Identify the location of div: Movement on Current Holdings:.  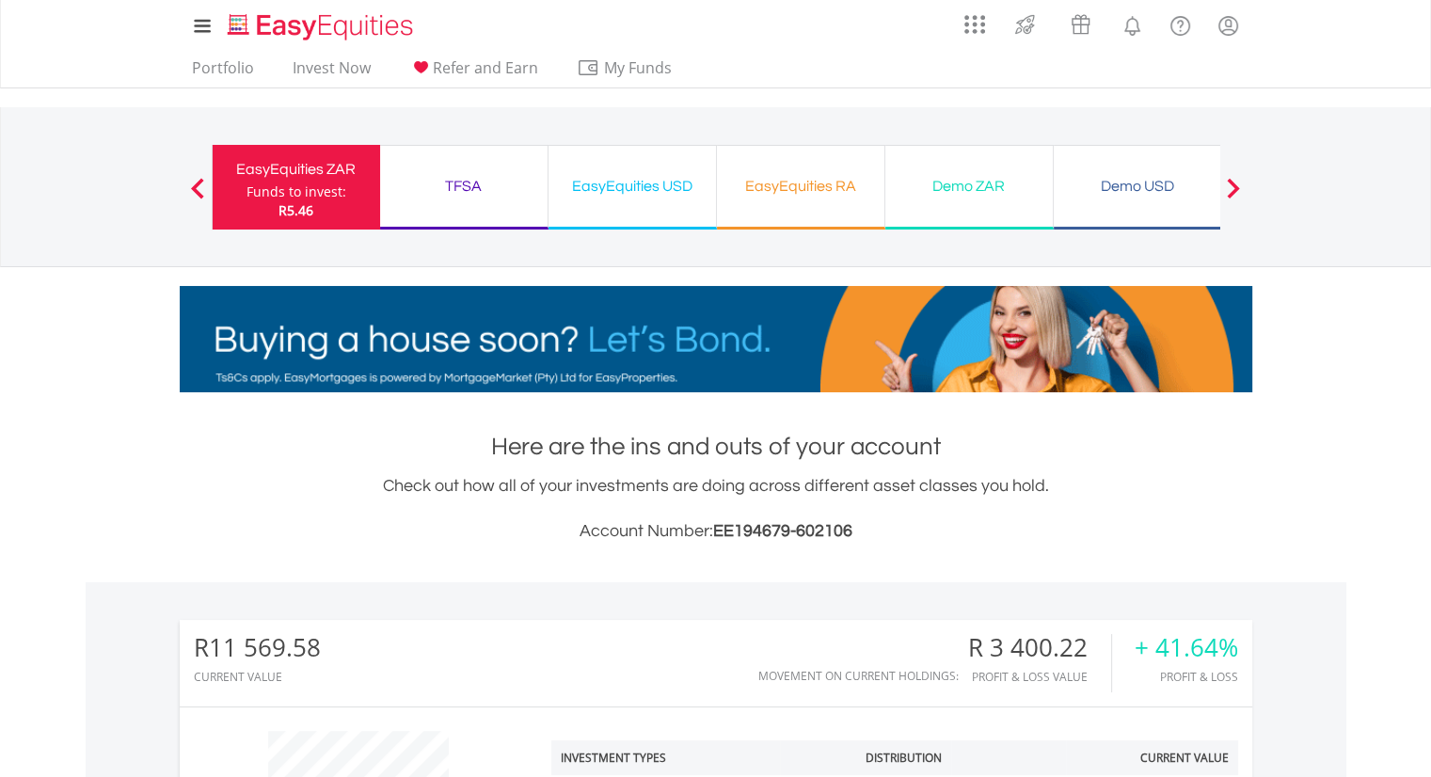
(858, 675).